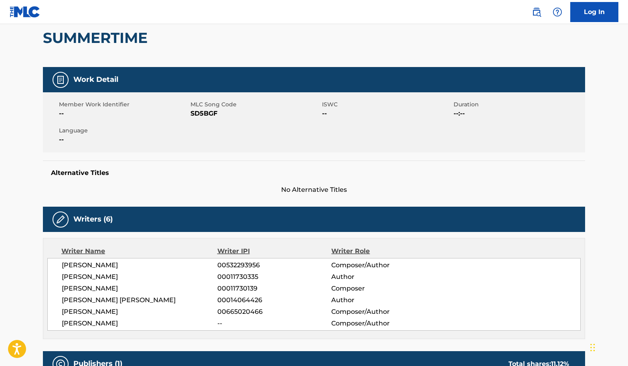  What do you see at coordinates (314, 173) in the screenshot?
I see `h5: Alternative Titles` at bounding box center [314, 173].